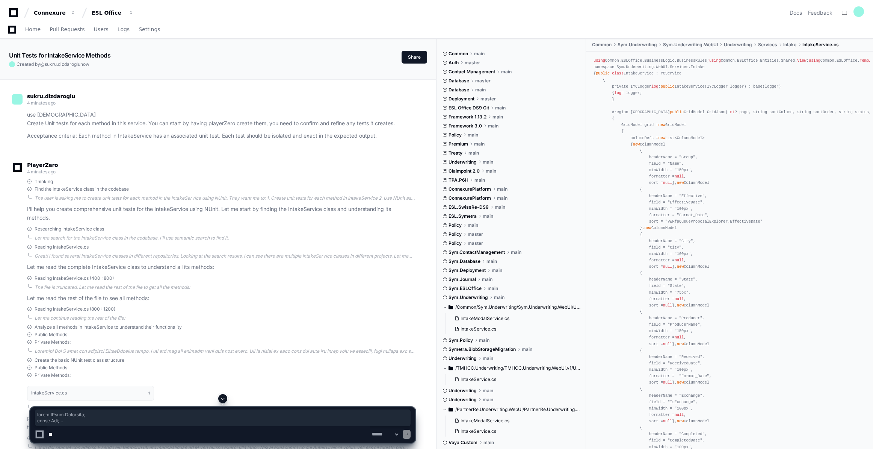 The image size is (873, 449). What do you see at coordinates (33, 29) in the screenshot?
I see `span: Home` at bounding box center [33, 29].